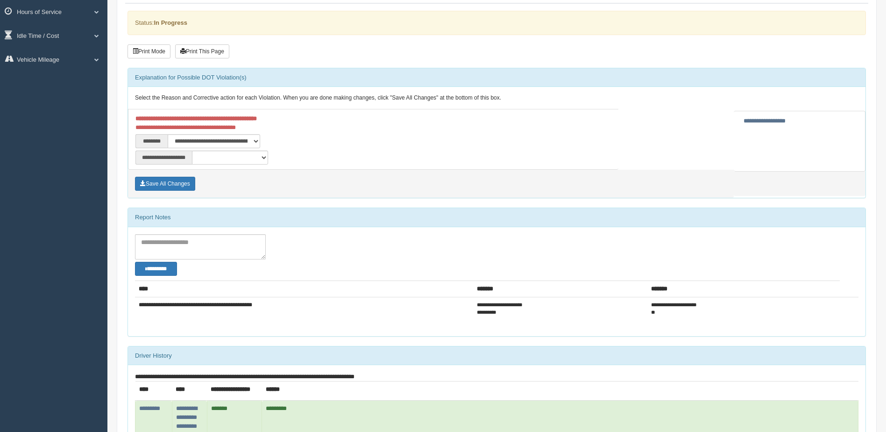  What do you see at coordinates (497, 356) in the screenshot?
I see `div: Driver History` at bounding box center [497, 356].